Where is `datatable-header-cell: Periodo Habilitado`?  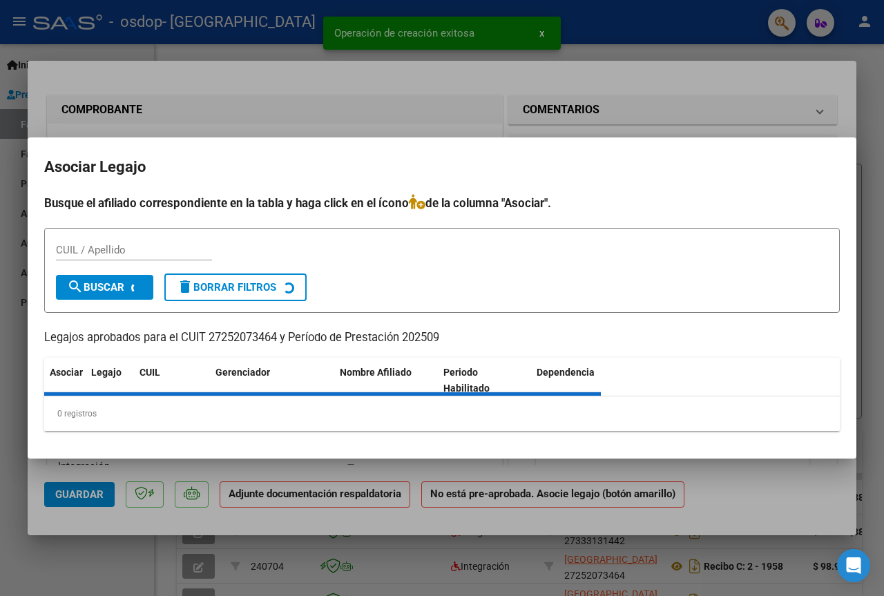
datatable-header-cell: Periodo Habilitado is located at coordinates (484, 381).